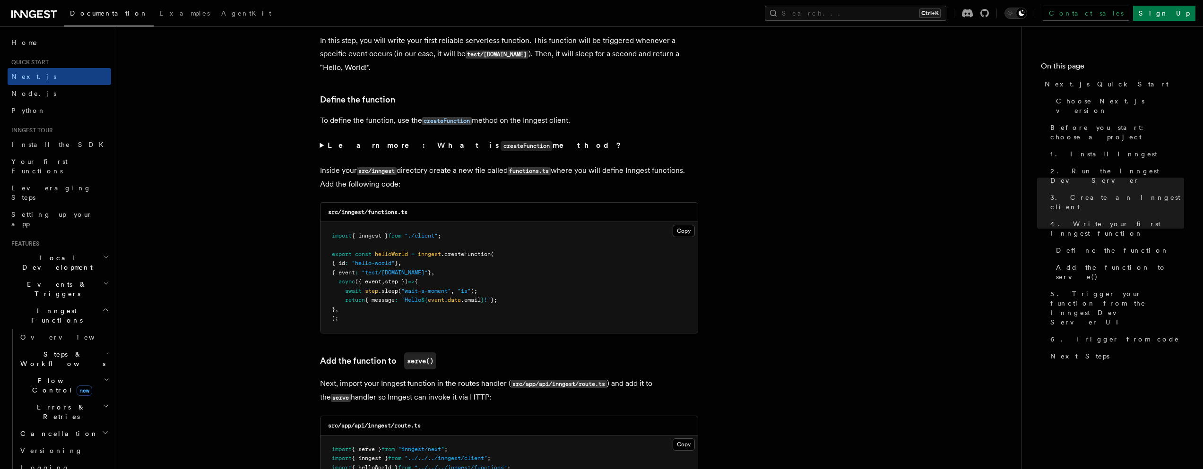 The height and width of the screenshot is (469, 1203). Describe the element at coordinates (447, 120) in the screenshot. I see `a: createFunction` at that location.